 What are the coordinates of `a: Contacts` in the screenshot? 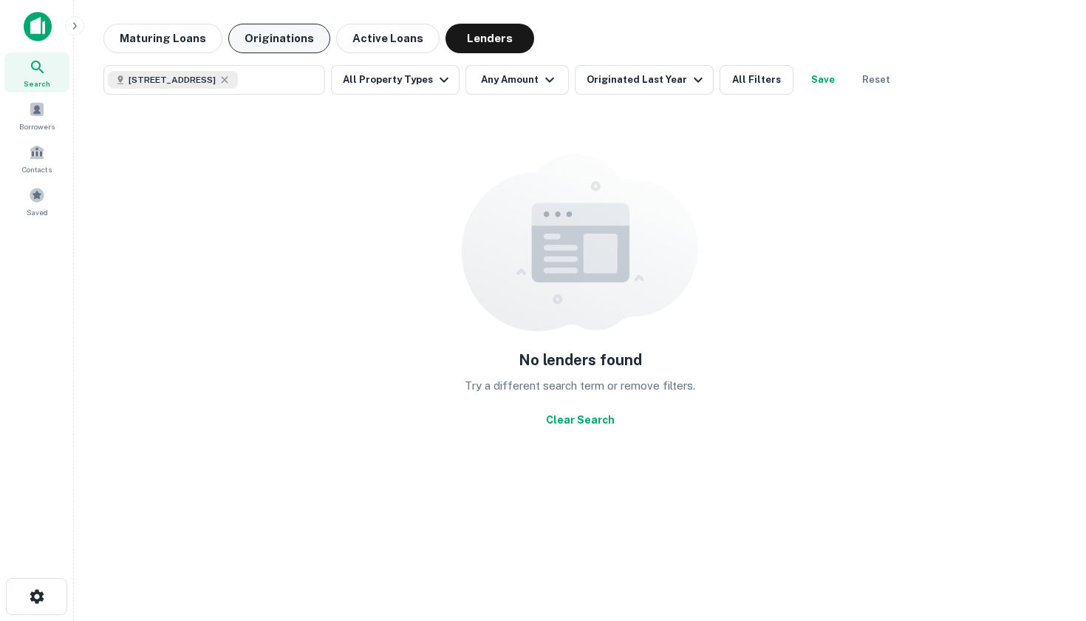 It's located at (37, 158).